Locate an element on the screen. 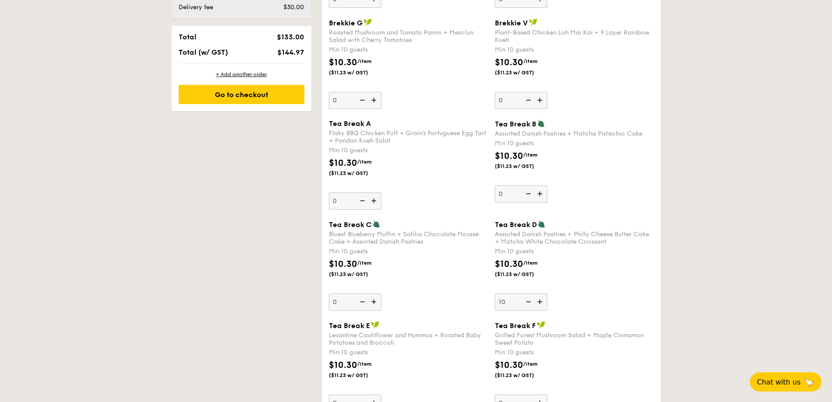 The height and width of the screenshot is (402, 832). span: Tea Break E is located at coordinates (350, 325).